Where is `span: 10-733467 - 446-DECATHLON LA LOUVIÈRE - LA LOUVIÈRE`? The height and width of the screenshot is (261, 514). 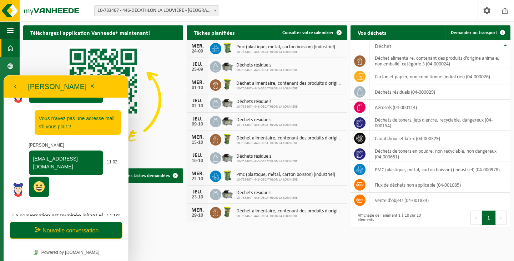 span: 10-733467 - 446-DECATHLON LA LOUVIÈRE - LA LOUVIÈRE is located at coordinates (157, 11).